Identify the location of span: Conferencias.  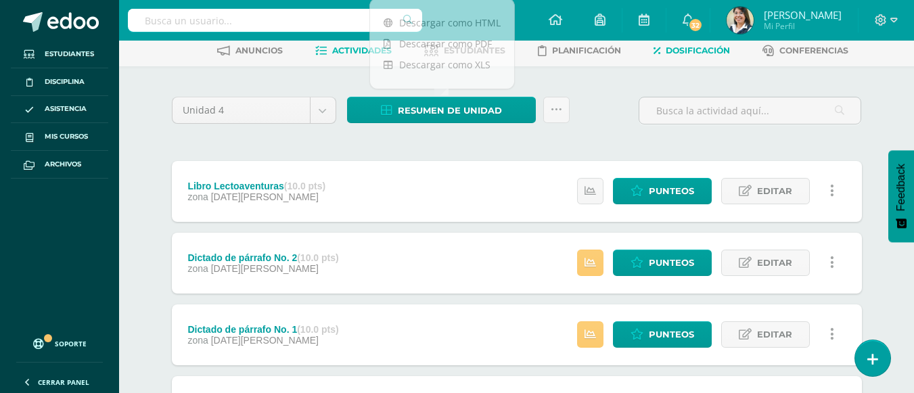
(814, 50).